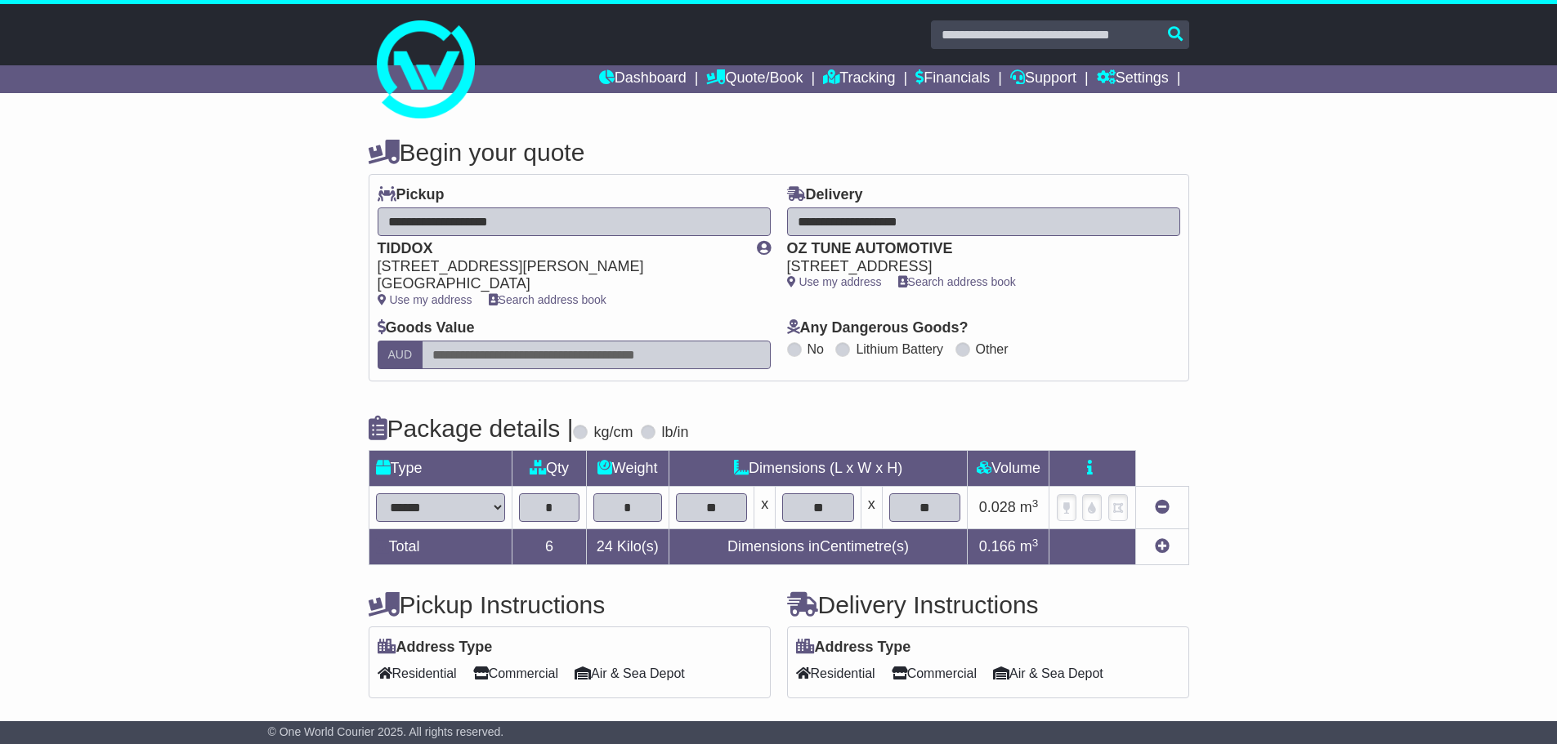 The image size is (1557, 744). I want to click on a: Tracking, so click(859, 79).